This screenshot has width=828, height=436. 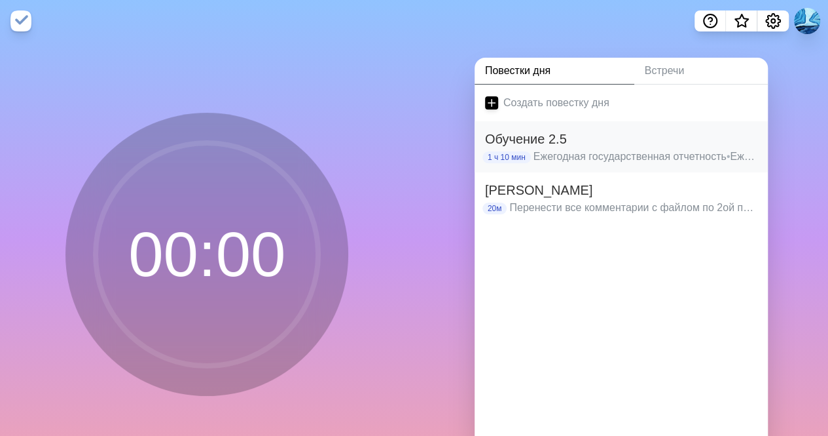 What do you see at coordinates (701, 71) in the screenshot?
I see `a: Встречи` at bounding box center [701, 71].